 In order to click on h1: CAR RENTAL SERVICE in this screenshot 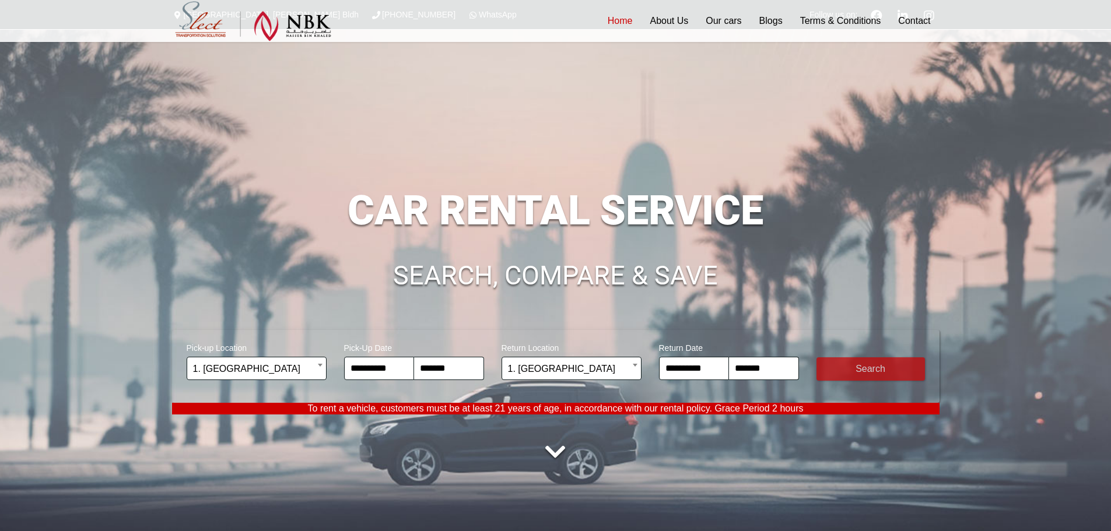, I will do `click(556, 210)`.